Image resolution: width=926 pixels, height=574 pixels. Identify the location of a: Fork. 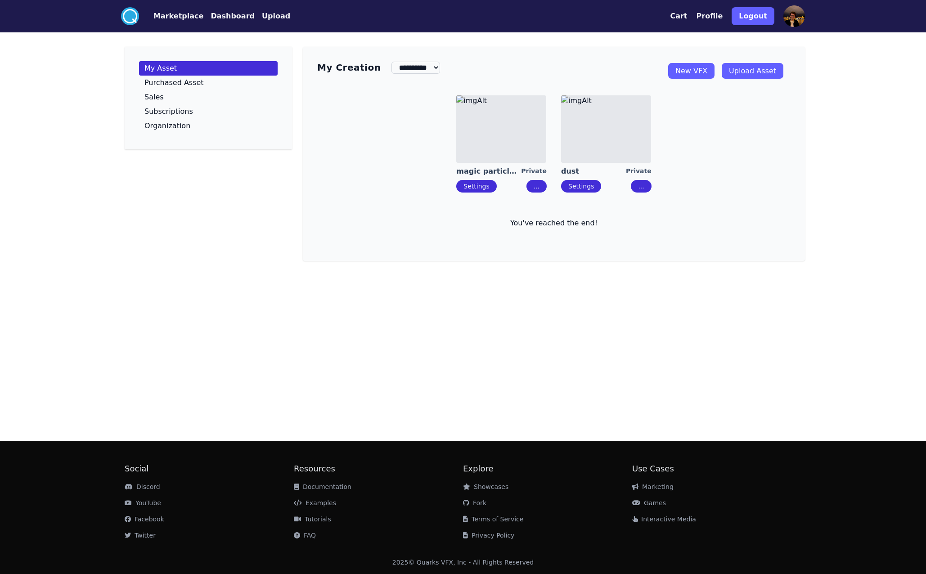
(475, 503).